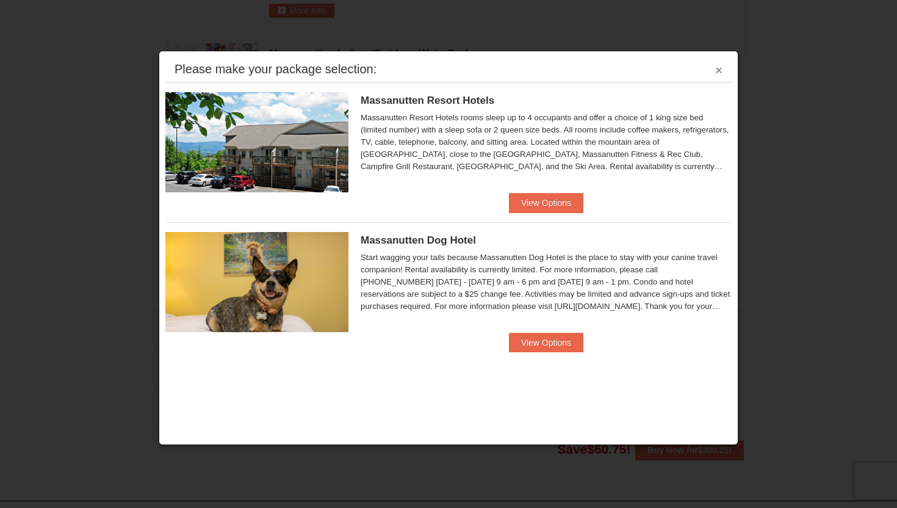 This screenshot has width=897, height=508. Describe the element at coordinates (427, 100) in the screenshot. I see `span: Massanutten Resort Hotels` at that location.